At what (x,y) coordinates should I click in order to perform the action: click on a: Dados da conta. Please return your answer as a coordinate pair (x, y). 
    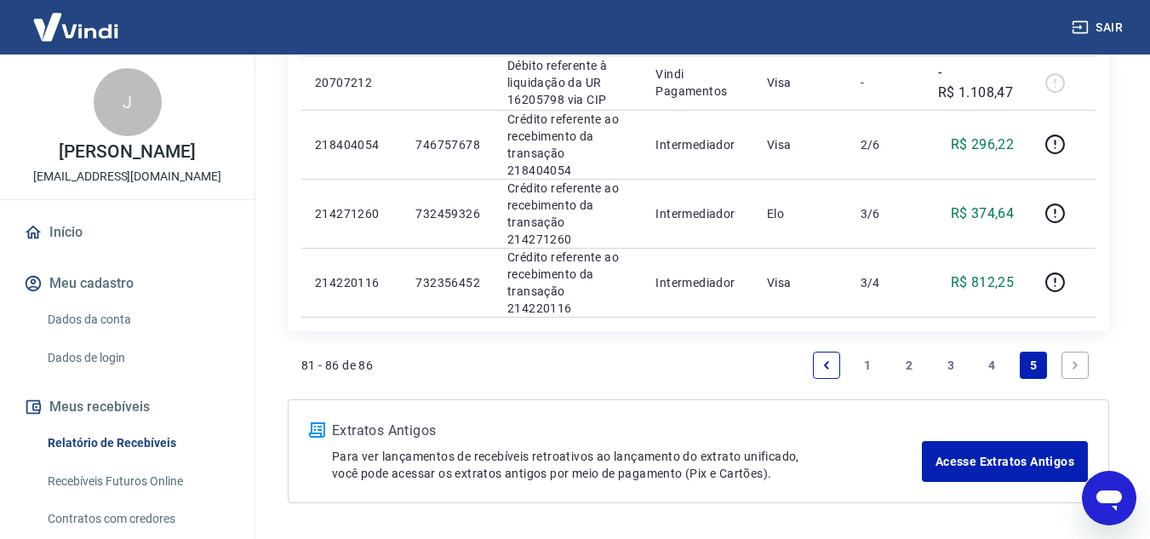
    Looking at the image, I should click on (137, 319).